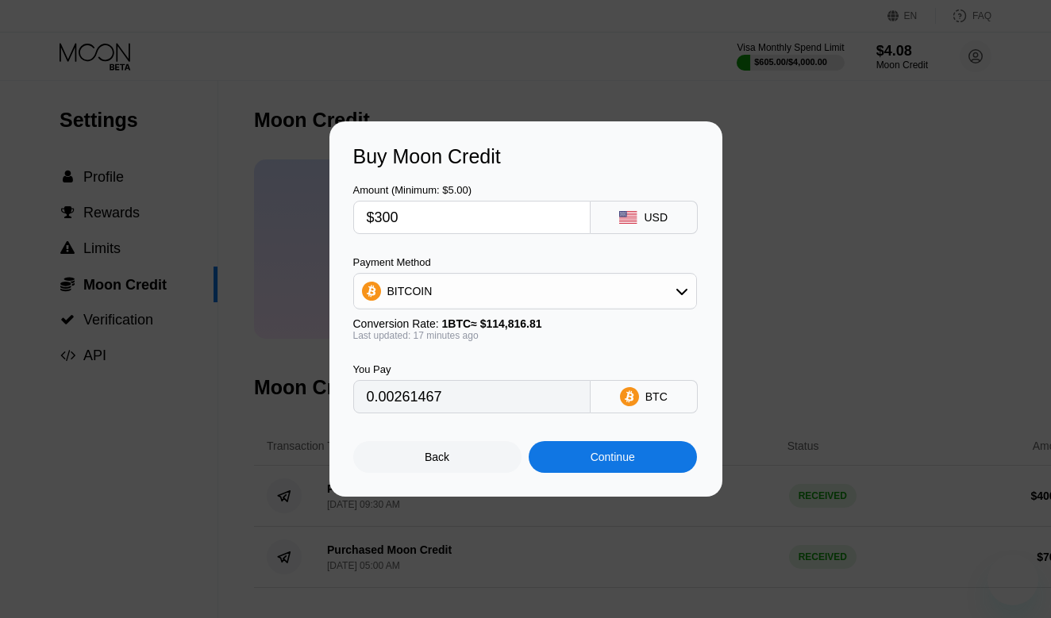 This screenshot has width=1051, height=618. Describe the element at coordinates (613, 457) in the screenshot. I see `div: Continue` at that location.